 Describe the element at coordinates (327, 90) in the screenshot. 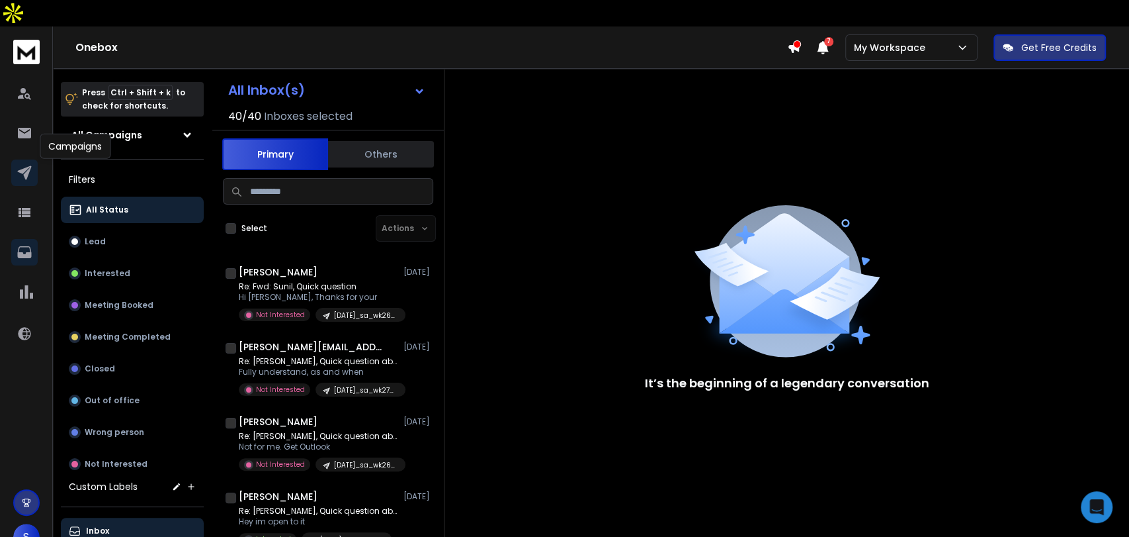

I see `button: All Inbox(s)` at that location.